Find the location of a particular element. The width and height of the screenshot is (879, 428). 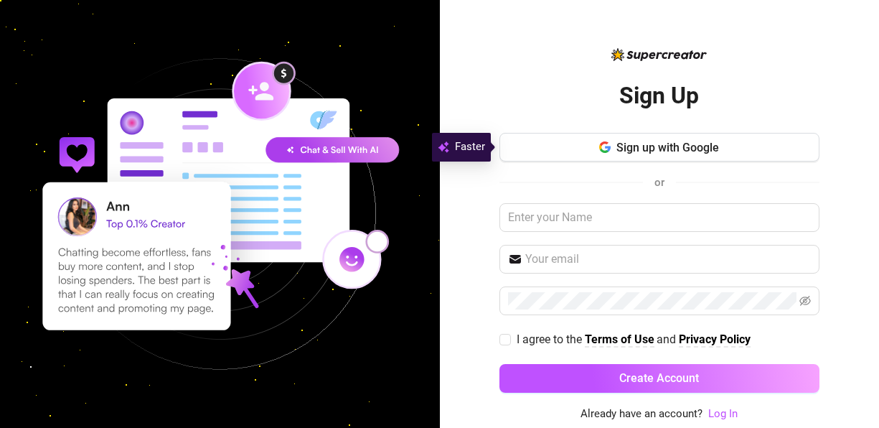

span: Create Account is located at coordinates (659, 377).